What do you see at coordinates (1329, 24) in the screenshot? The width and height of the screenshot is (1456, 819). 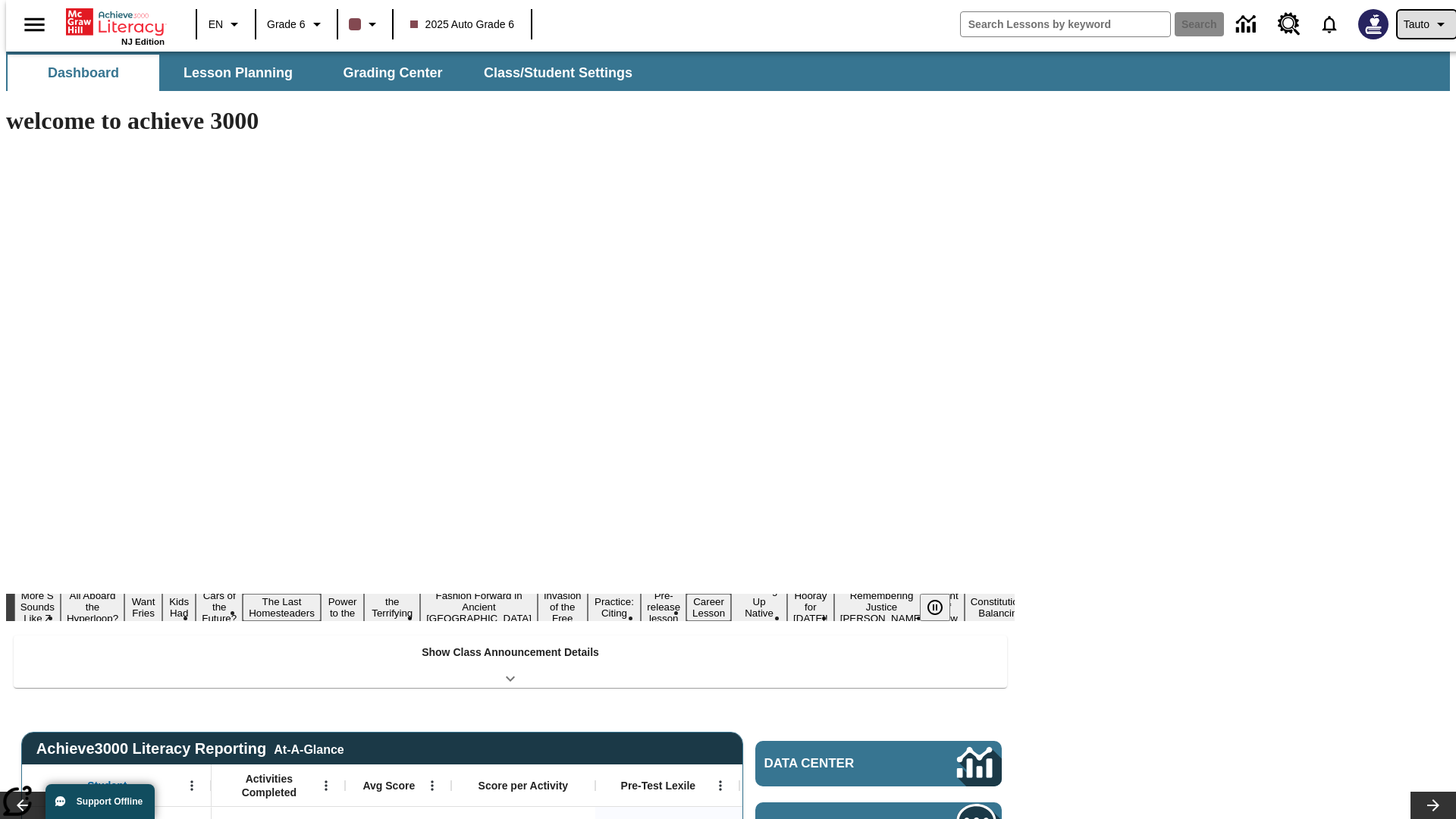 I see `a: Notifications` at bounding box center [1329, 24].